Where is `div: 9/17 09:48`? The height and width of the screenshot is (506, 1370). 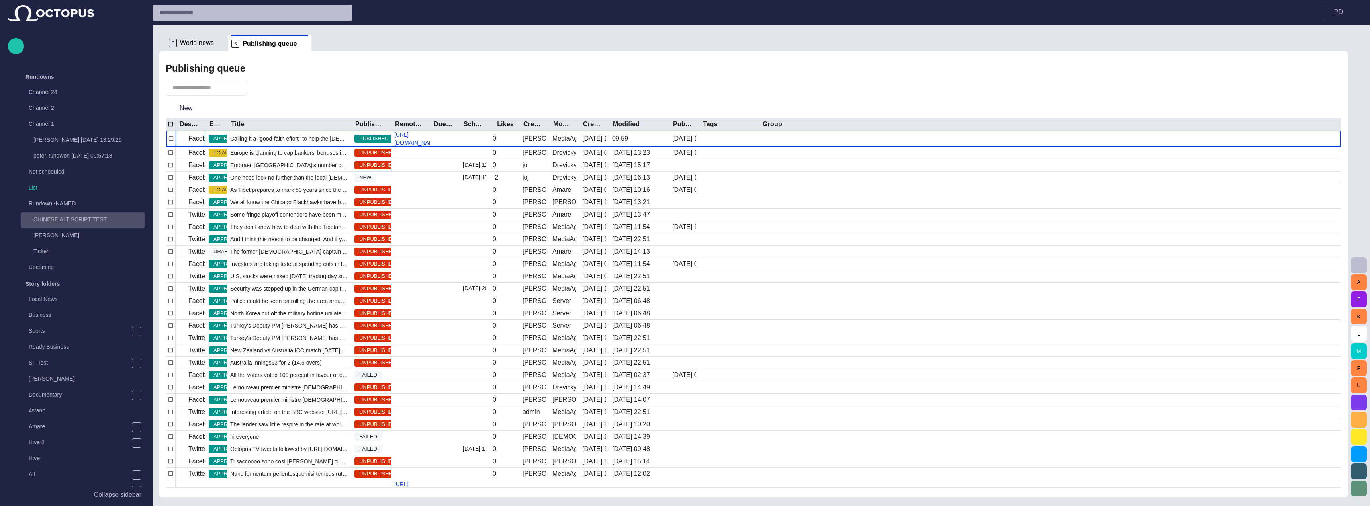 div: 9/17 09:48 is located at coordinates (631, 449).